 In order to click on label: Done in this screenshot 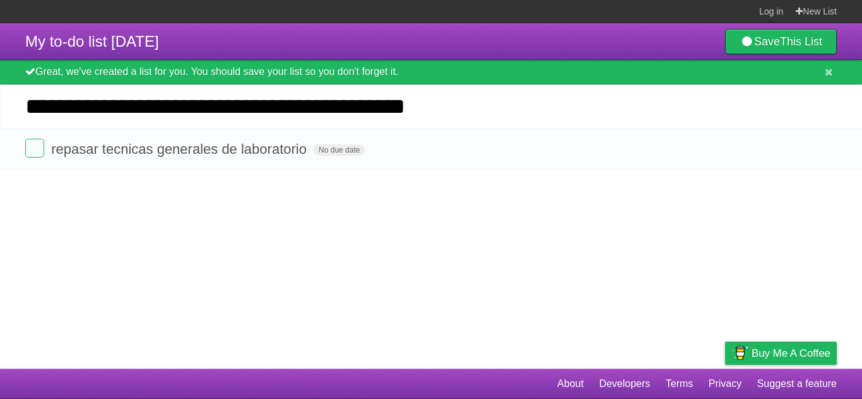, I will do `click(35, 148)`.